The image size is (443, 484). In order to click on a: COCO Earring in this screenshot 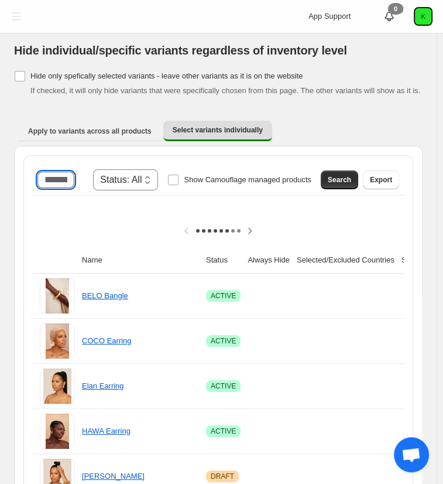, I will do `click(107, 340)`.